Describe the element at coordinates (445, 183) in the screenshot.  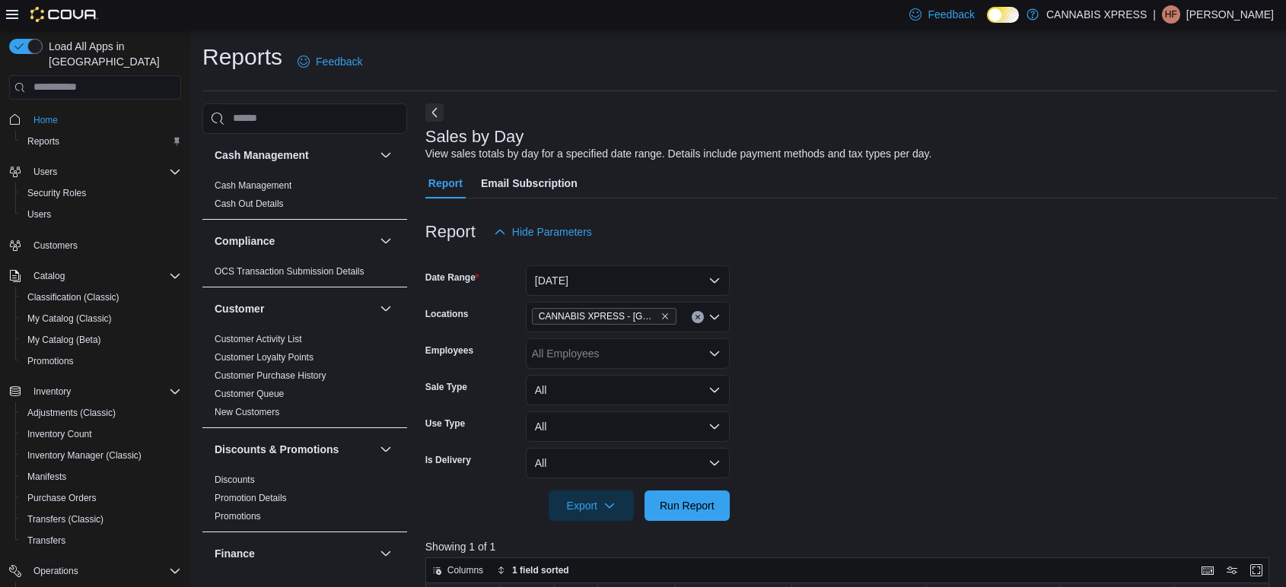
I see `span: Report` at that location.